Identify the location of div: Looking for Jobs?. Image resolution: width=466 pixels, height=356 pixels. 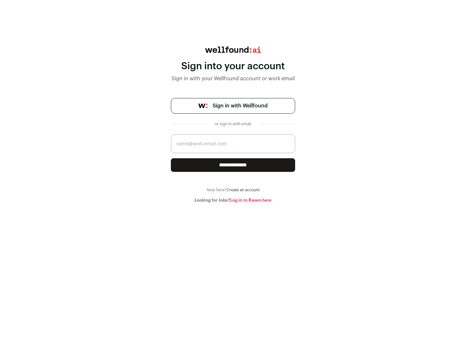
(233, 200).